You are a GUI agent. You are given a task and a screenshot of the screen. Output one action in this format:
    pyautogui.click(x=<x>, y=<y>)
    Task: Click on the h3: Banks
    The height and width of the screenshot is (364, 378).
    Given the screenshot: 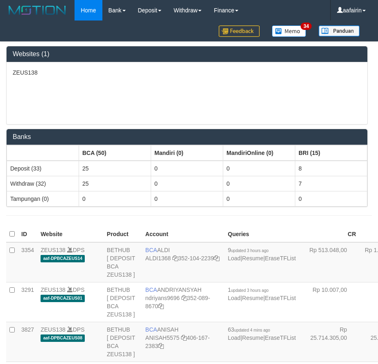 What is the action you would take?
    pyautogui.click(x=187, y=137)
    